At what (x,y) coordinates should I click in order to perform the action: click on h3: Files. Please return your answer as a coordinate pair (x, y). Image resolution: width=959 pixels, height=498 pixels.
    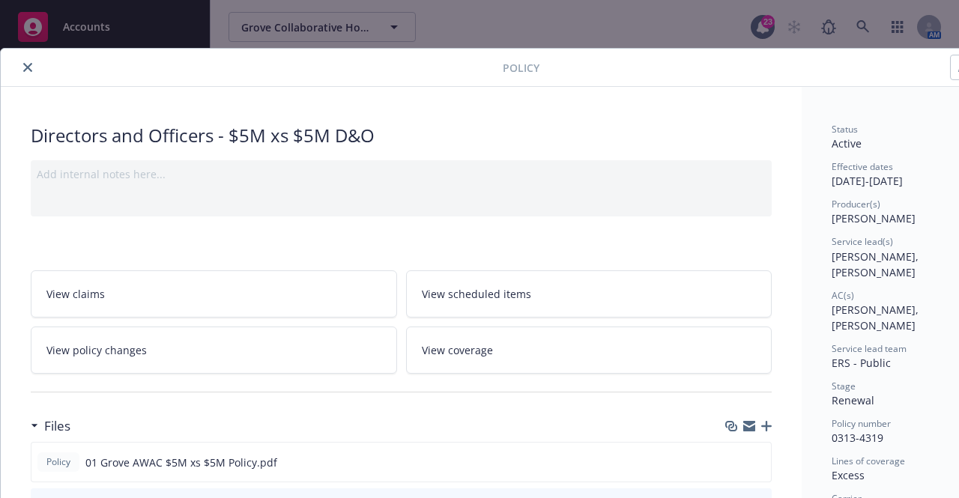
    Looking at the image, I should click on (57, 426).